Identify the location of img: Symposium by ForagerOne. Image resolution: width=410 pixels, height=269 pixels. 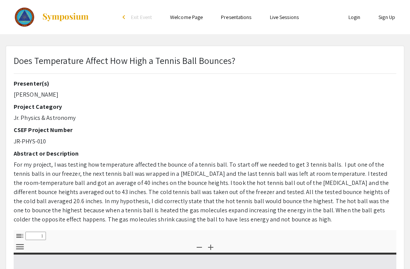
(65, 17).